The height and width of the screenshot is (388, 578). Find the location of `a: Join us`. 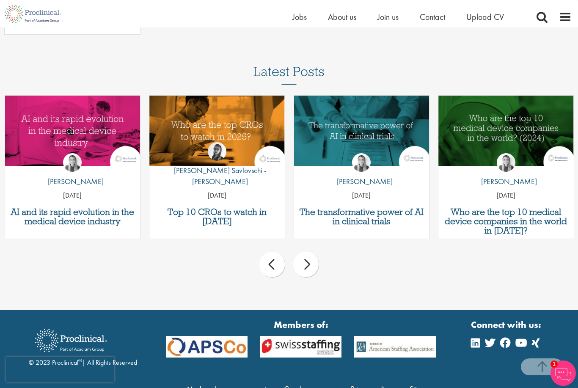

a: Join us is located at coordinates (388, 17).